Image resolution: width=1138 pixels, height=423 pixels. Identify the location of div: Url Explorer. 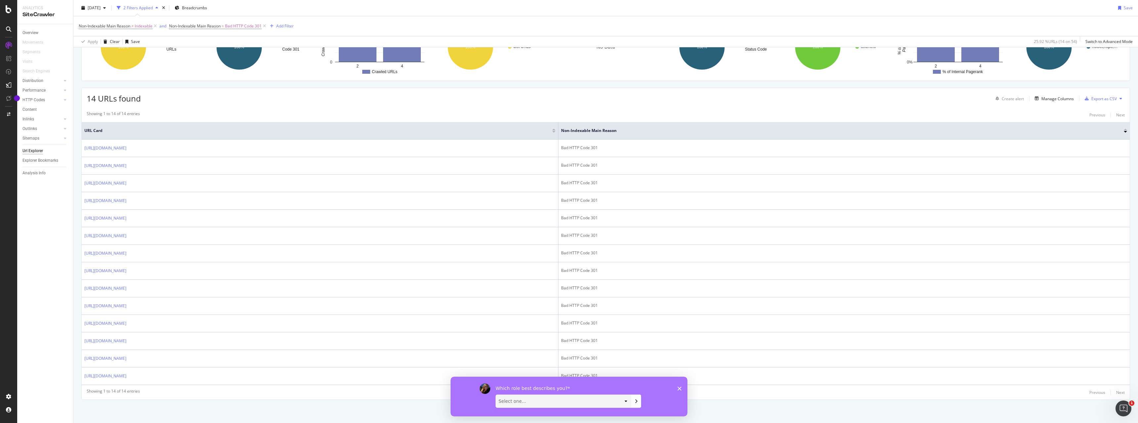
(33, 151).